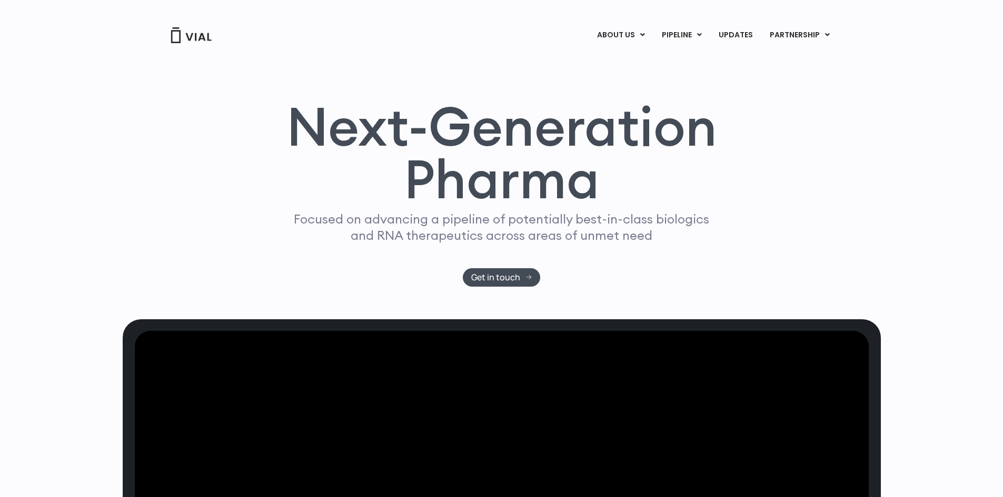 This screenshot has height=497, width=1003. What do you see at coordinates (735, 35) in the screenshot?
I see `a: UPDATES` at bounding box center [735, 35].